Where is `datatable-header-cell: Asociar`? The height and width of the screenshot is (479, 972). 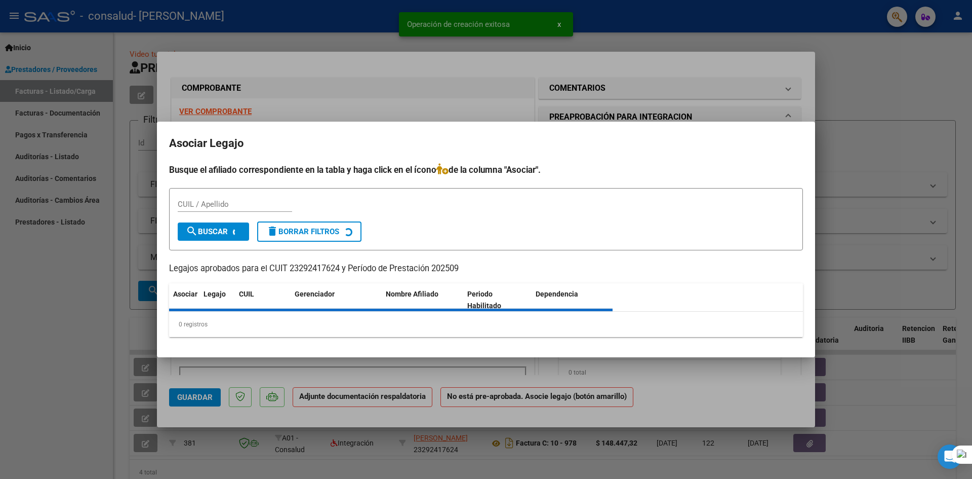
datatable-header-cell: Asociar is located at coordinates (184, 300).